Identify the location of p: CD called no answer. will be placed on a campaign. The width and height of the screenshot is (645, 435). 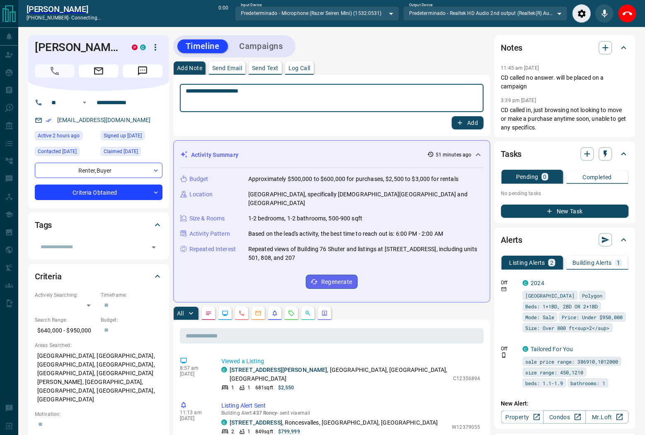
(565, 82).